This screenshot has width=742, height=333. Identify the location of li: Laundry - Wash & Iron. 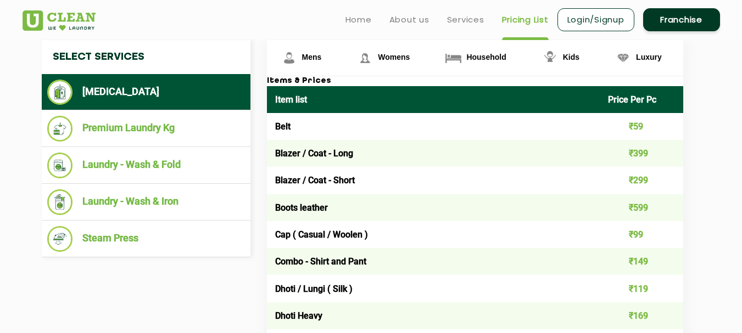
(146, 202).